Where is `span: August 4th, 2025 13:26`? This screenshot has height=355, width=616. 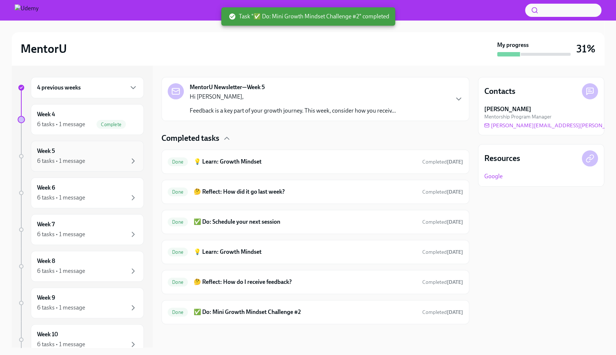
span: August 4th, 2025 13:26 is located at coordinates (442, 222).